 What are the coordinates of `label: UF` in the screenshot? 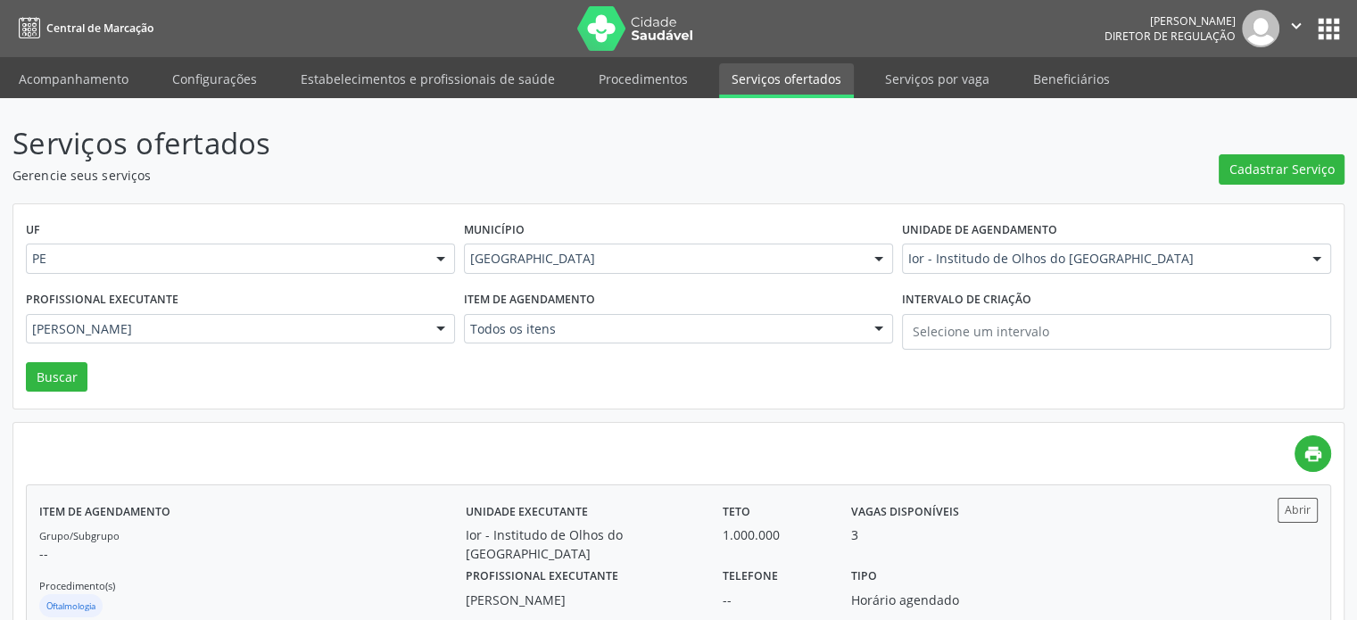 It's located at (33, 230).